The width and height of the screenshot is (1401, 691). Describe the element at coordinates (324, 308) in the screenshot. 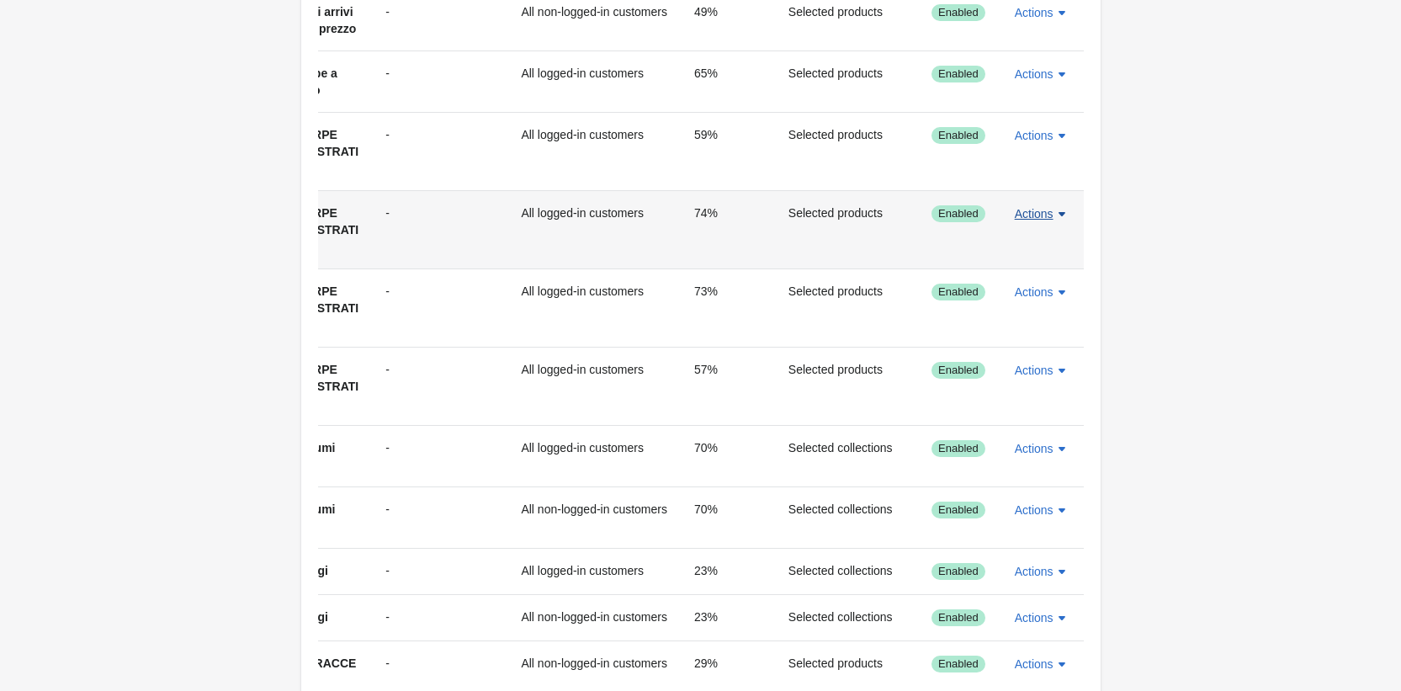

I see `span: SCARPE REGISTRATI 73%` at that location.